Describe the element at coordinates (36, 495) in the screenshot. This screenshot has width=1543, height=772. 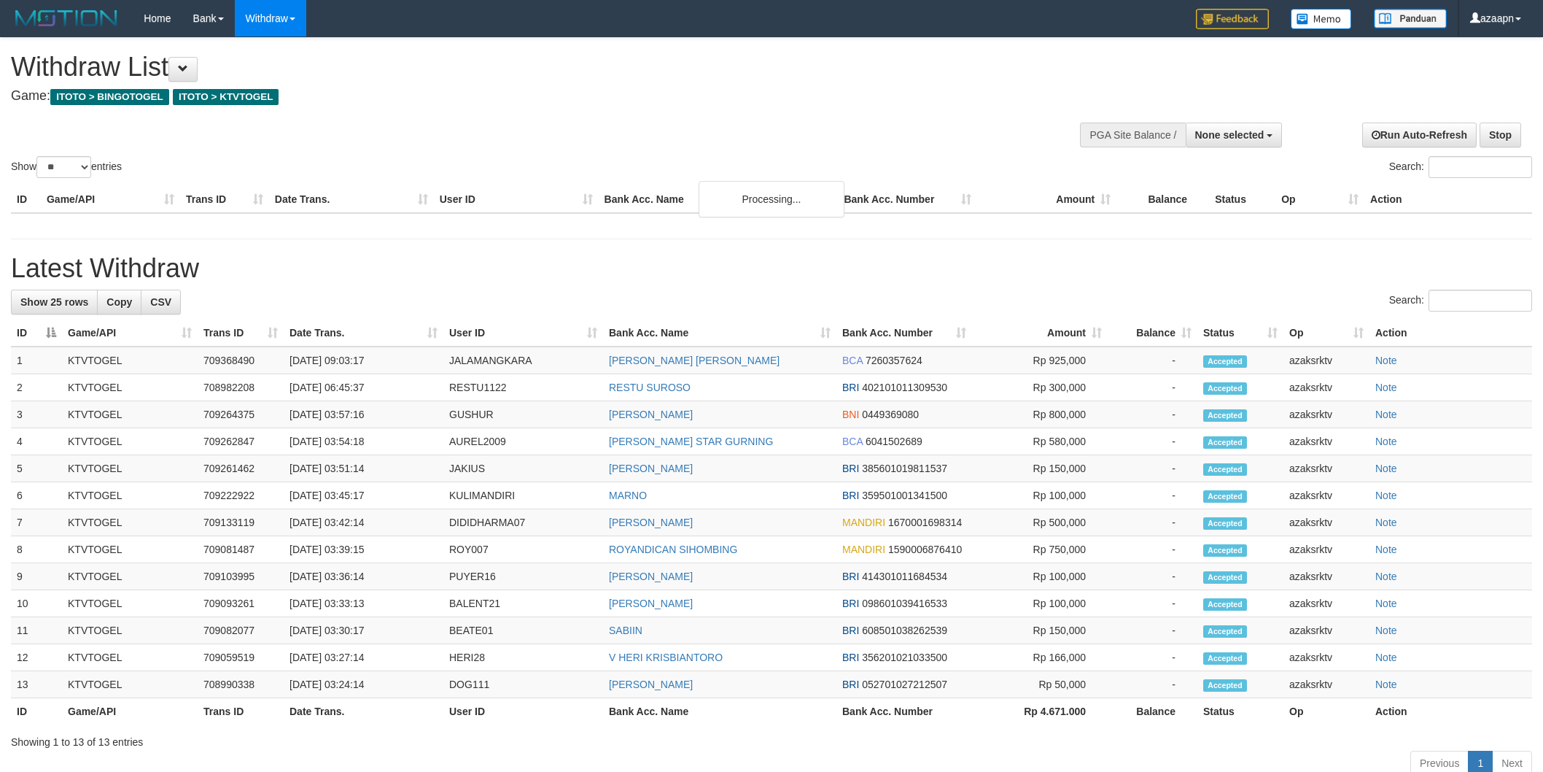
I see `td: 6` at that location.